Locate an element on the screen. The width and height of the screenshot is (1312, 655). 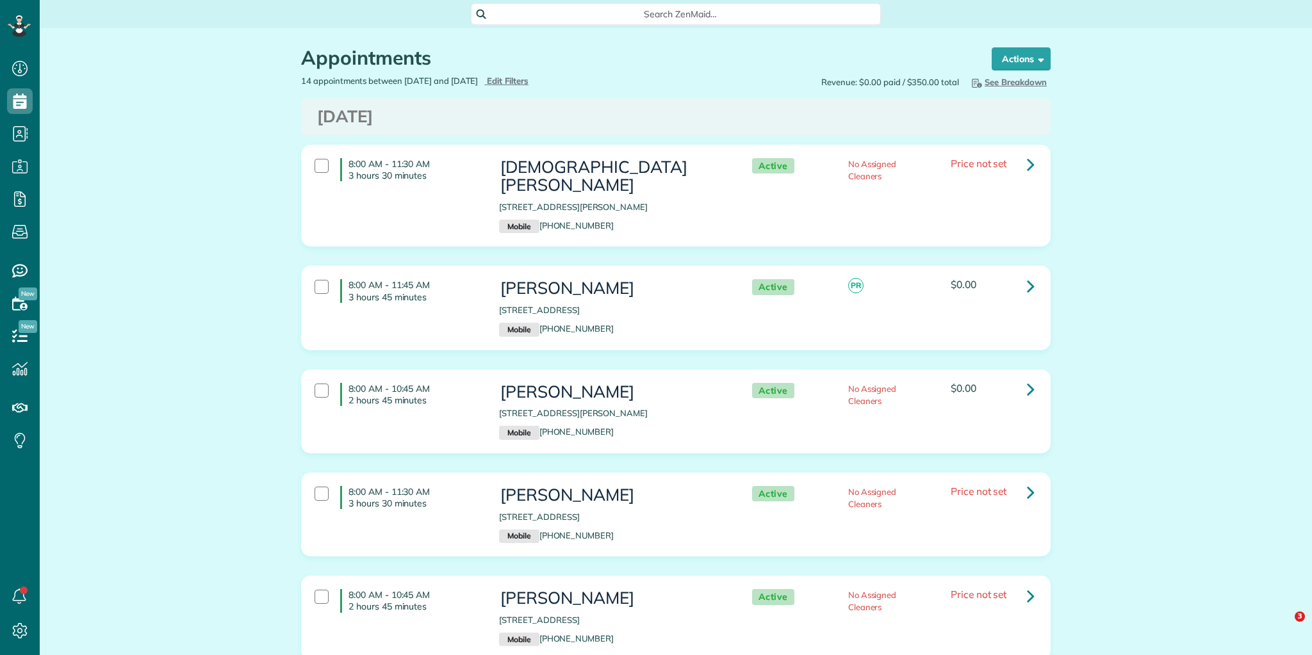
span: PR is located at coordinates (856, 286).